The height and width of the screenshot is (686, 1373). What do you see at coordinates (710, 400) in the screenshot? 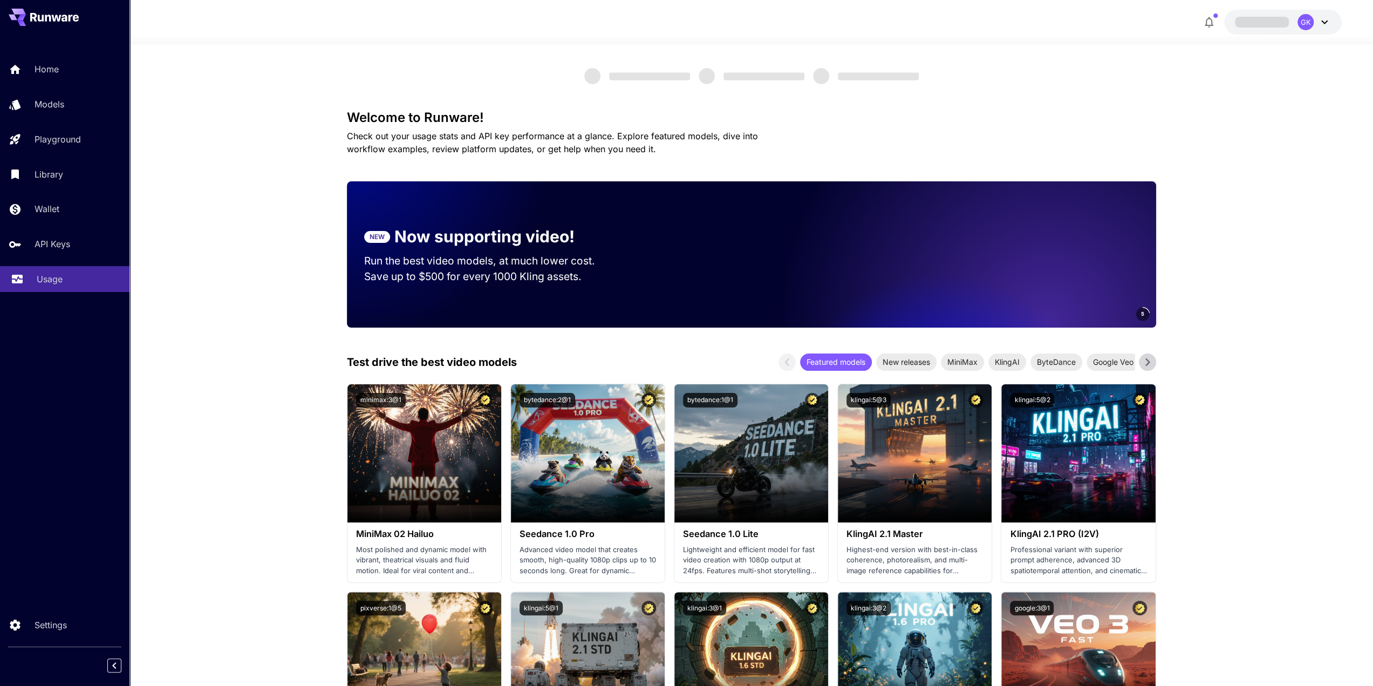
I see `button: bytedance:1@1` at bounding box center [710, 400].